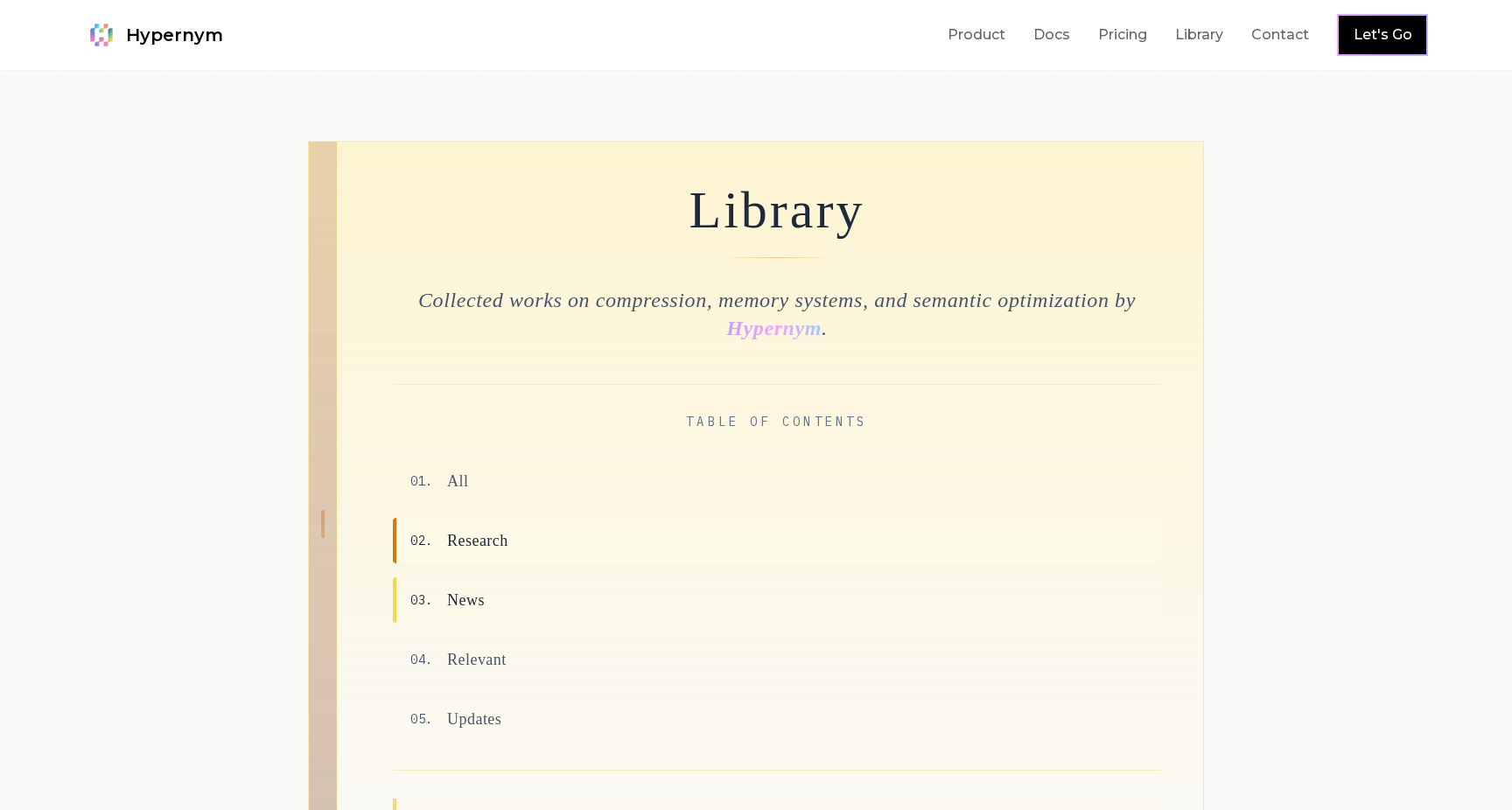 The width and height of the screenshot is (1512, 810). I want to click on a: Let's Go, so click(1382, 35).